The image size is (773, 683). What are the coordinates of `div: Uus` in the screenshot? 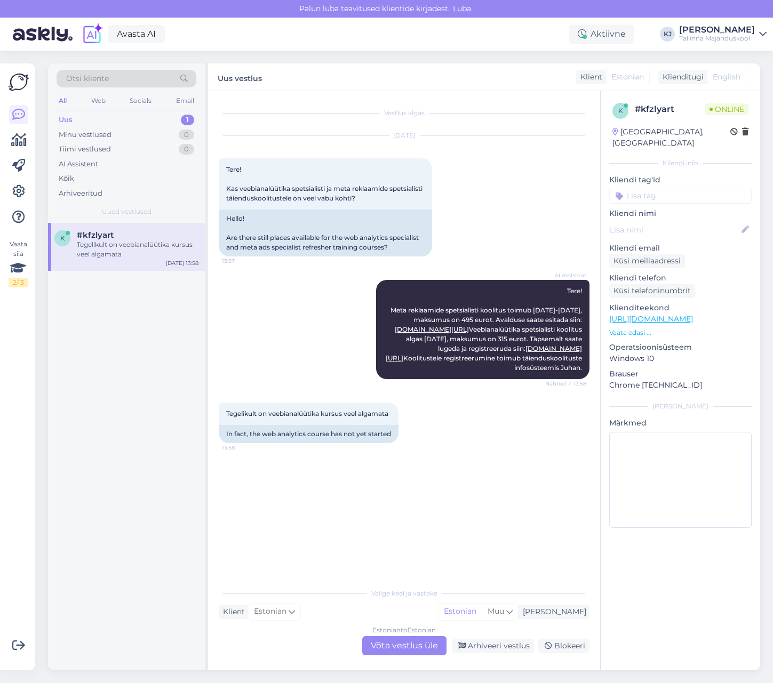 It's located at (66, 120).